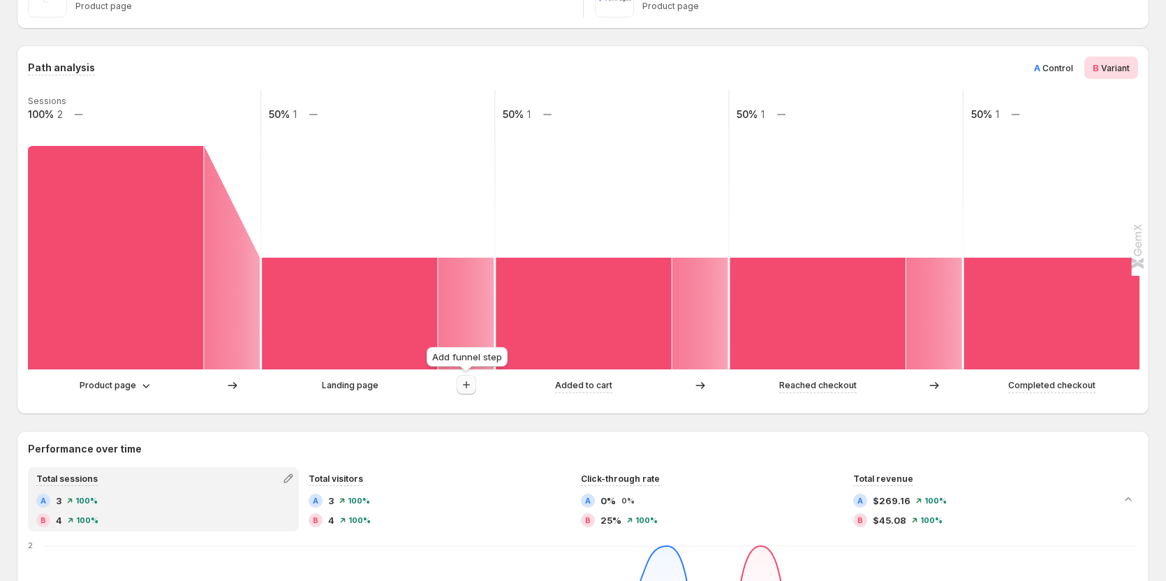 Image resolution: width=1166 pixels, height=581 pixels. Describe the element at coordinates (1058, 68) in the screenshot. I see `span: Control` at that location.